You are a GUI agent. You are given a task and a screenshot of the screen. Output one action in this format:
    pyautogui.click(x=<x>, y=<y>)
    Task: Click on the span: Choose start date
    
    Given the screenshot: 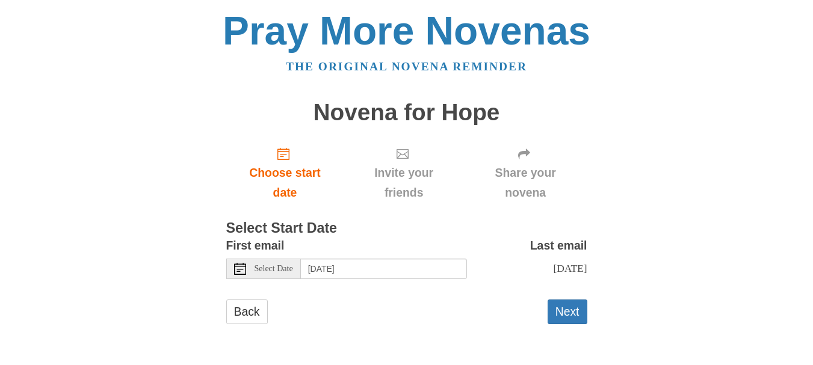 What is the action you would take?
    pyautogui.click(x=285, y=183)
    